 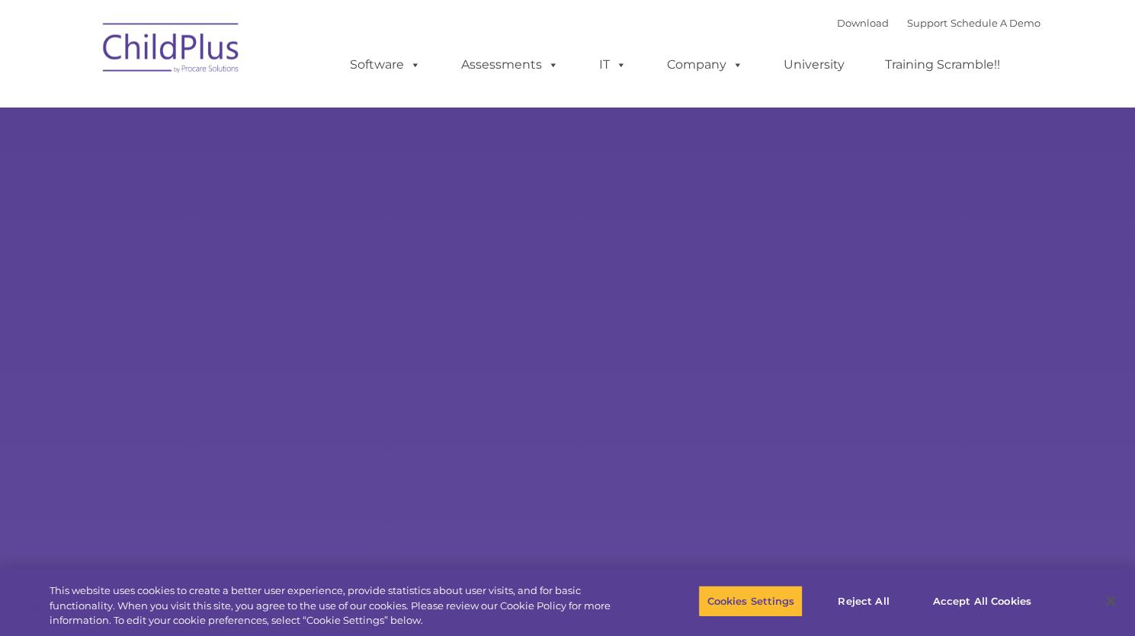 I want to click on button: Reject All, so click(x=863, y=600).